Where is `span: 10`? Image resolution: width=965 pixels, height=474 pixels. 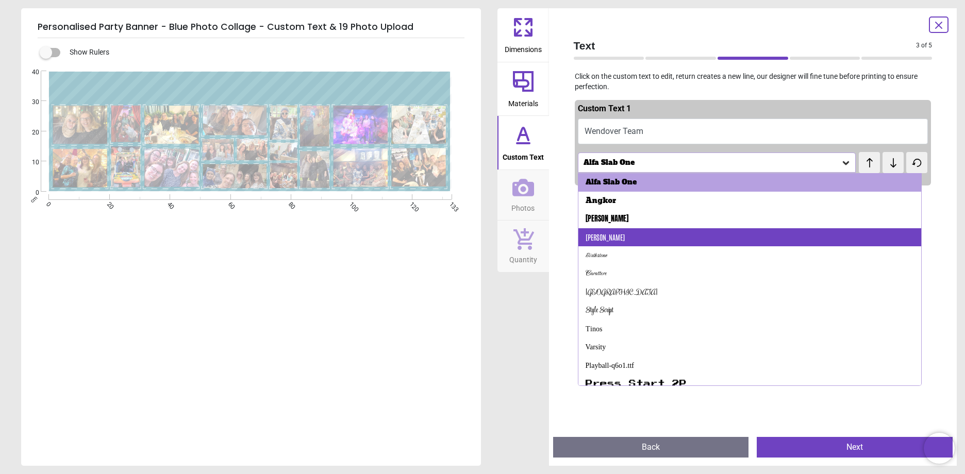
span: 10 is located at coordinates (29, 162).